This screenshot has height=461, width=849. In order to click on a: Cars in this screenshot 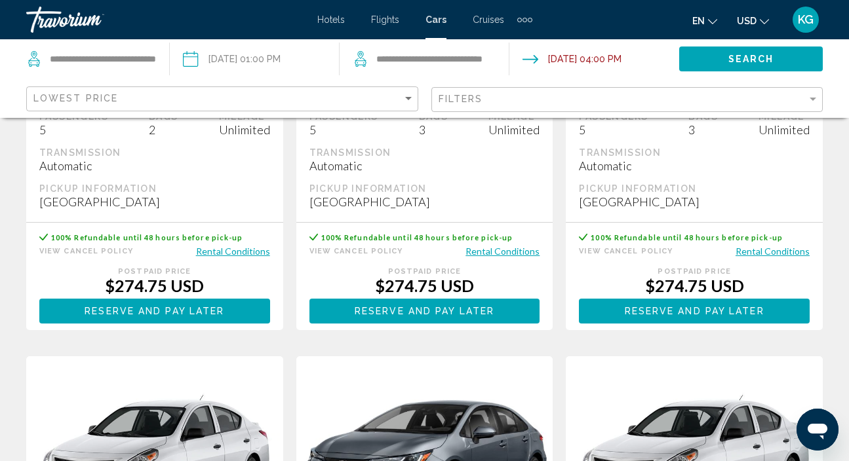, I will do `click(436, 20)`.